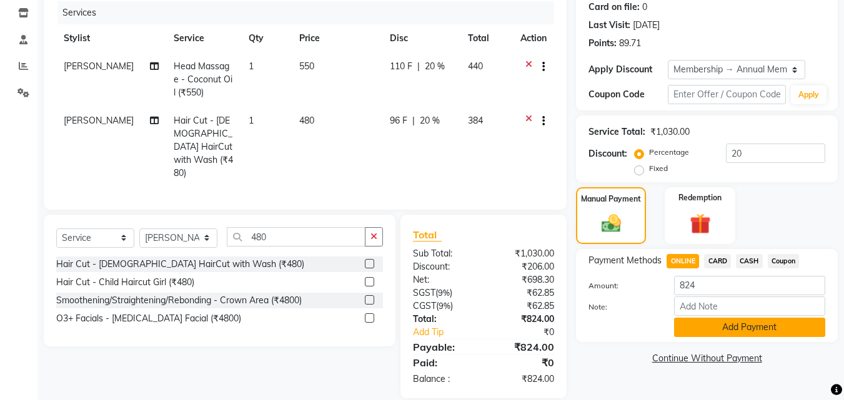 This screenshot has height=400, width=844. I want to click on th: Service, so click(204, 38).